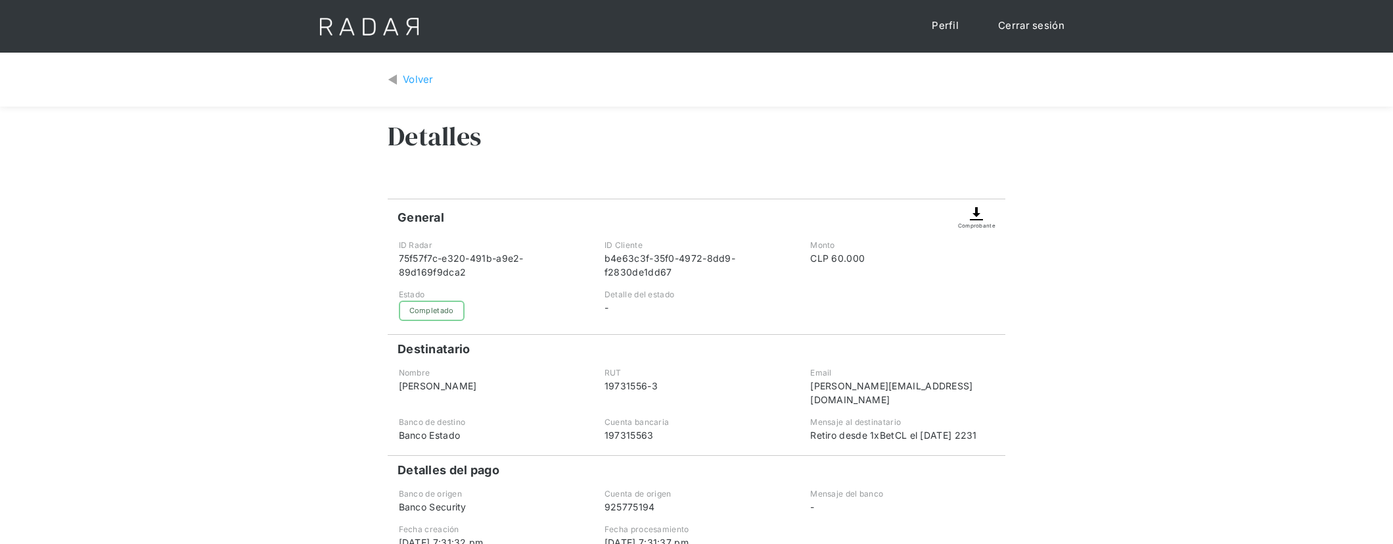 The height and width of the screenshot is (544, 1393). What do you see at coordinates (434, 349) in the screenshot?
I see `h4: Destinatario` at bounding box center [434, 349].